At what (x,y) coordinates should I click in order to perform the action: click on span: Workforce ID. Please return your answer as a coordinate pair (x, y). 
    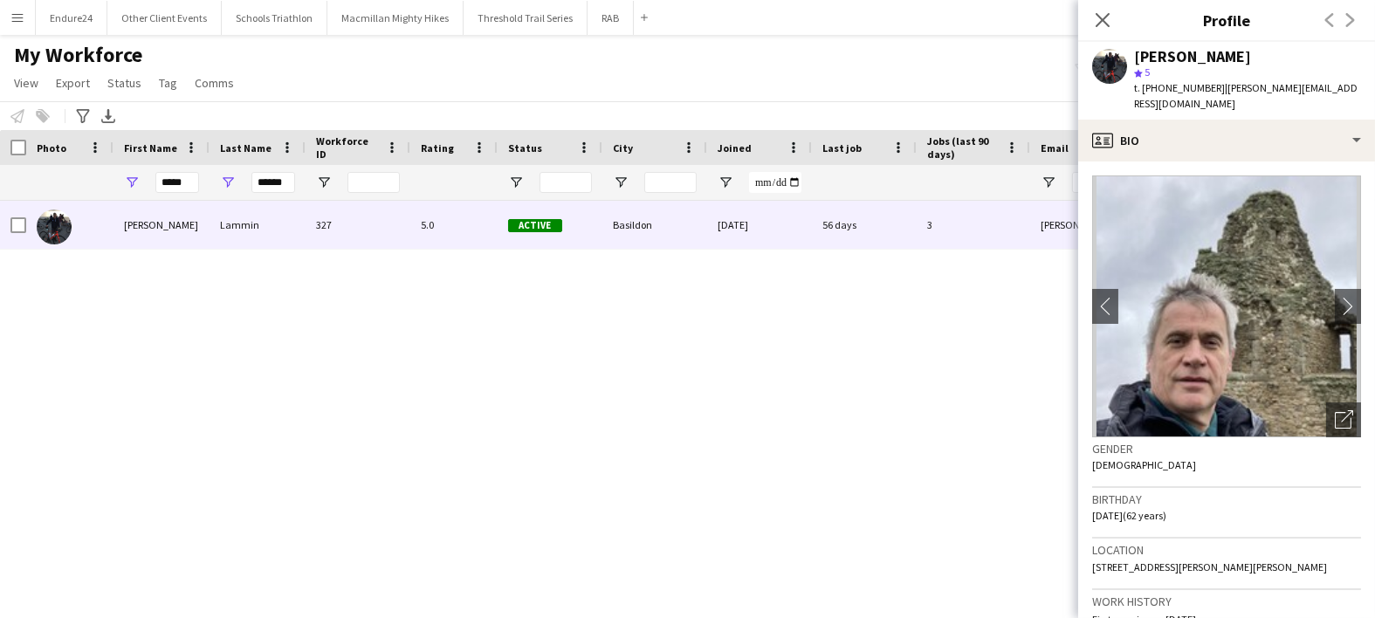
    Looking at the image, I should click on (348, 148).